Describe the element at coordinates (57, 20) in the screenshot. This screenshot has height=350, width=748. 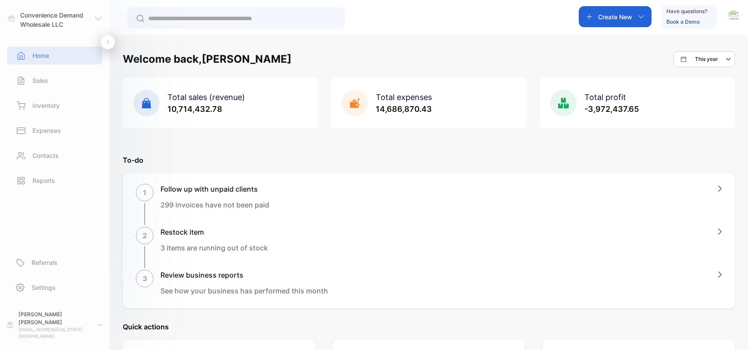
I see `p: Convenience Demand Wholesale LLC` at that location.